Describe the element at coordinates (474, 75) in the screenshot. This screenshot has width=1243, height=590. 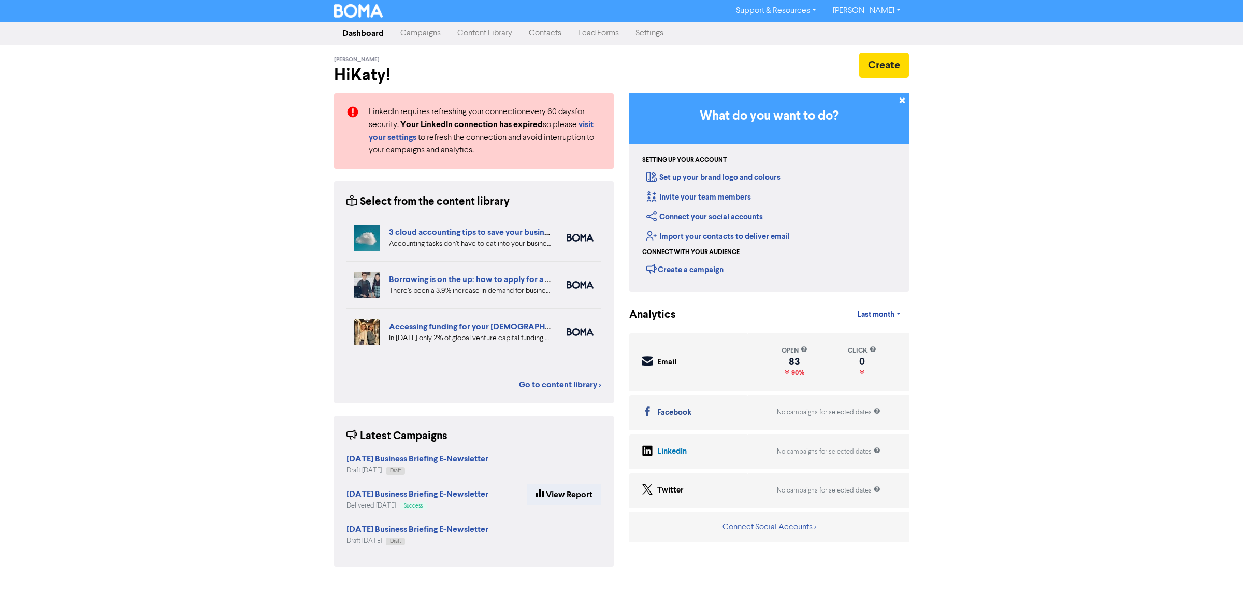
I see `h2: Hi Katy !` at that location.